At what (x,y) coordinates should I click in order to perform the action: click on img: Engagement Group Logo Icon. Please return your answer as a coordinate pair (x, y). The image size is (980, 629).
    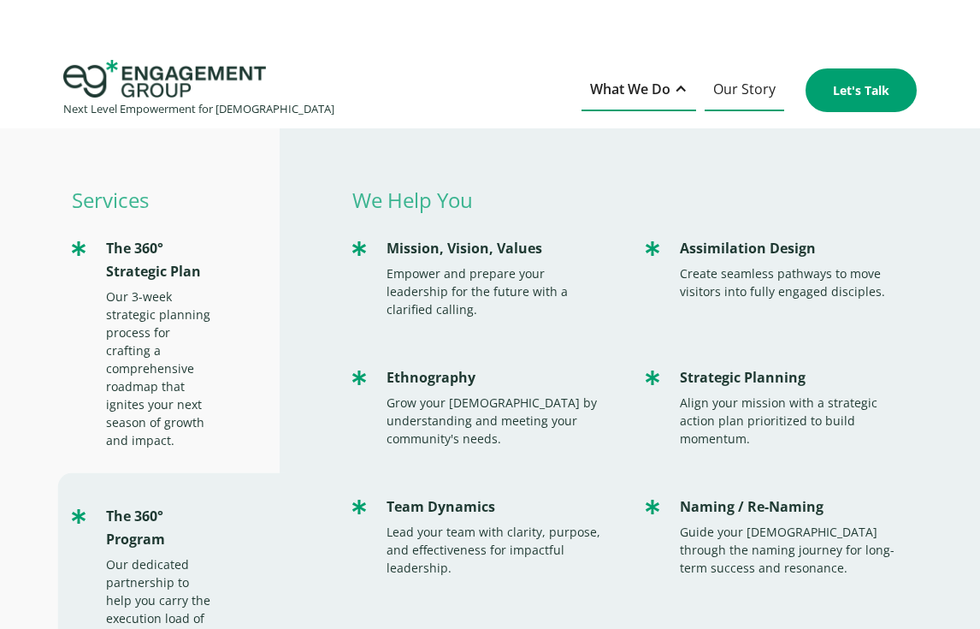
    Looking at the image, I should click on (164, 79).